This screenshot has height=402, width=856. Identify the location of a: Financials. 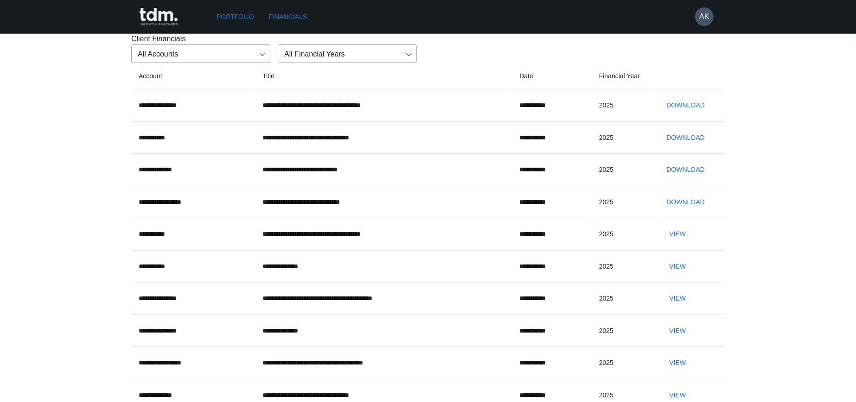
(288, 17).